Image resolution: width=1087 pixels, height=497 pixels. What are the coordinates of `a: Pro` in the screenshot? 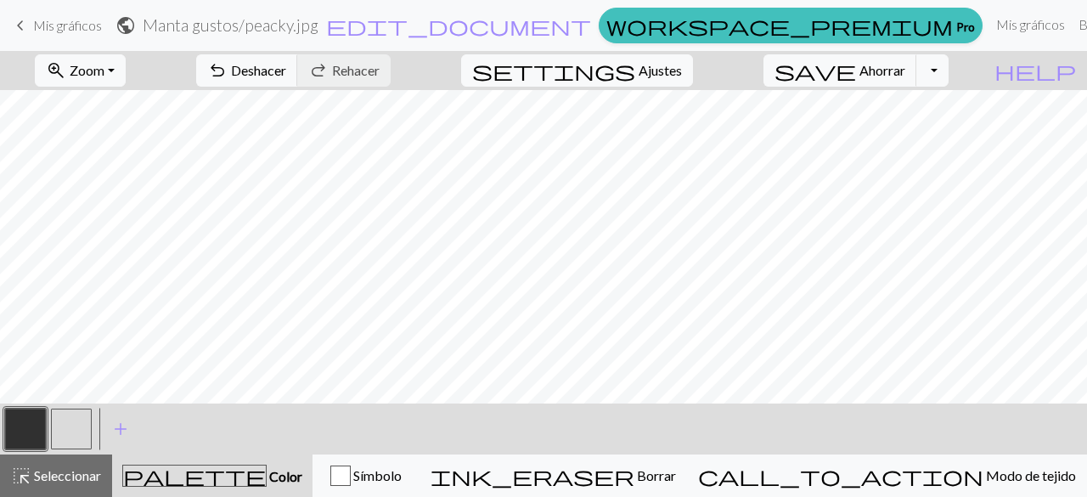 It's located at (791, 25).